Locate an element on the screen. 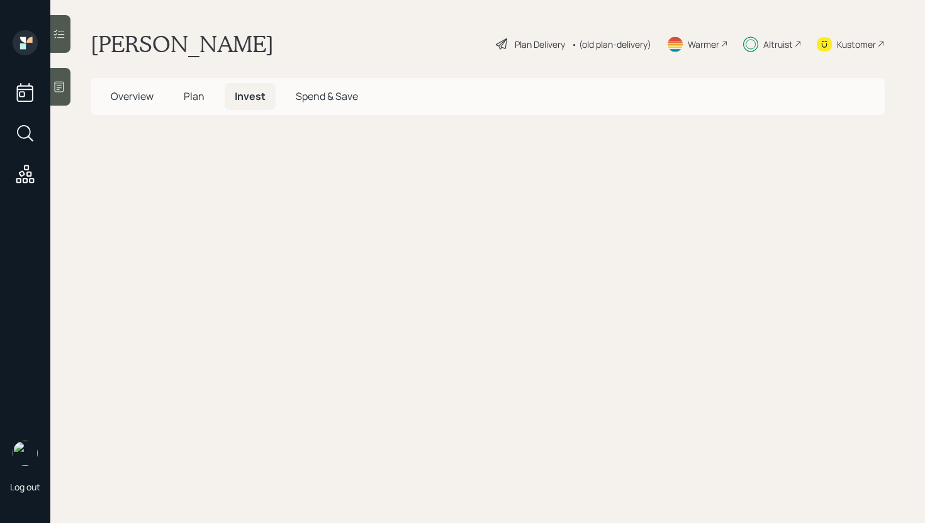 This screenshot has height=523, width=925. div: Warmer is located at coordinates (703, 44).